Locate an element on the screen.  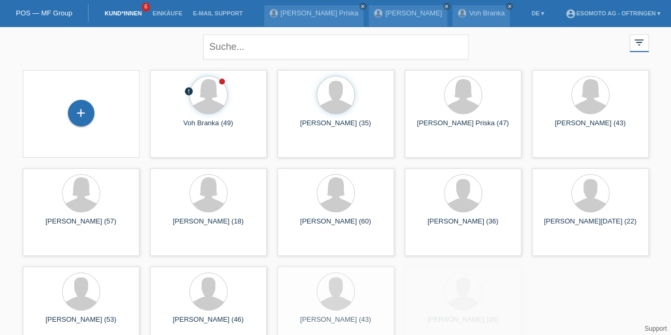
a: Kund*innen is located at coordinates (123, 13).